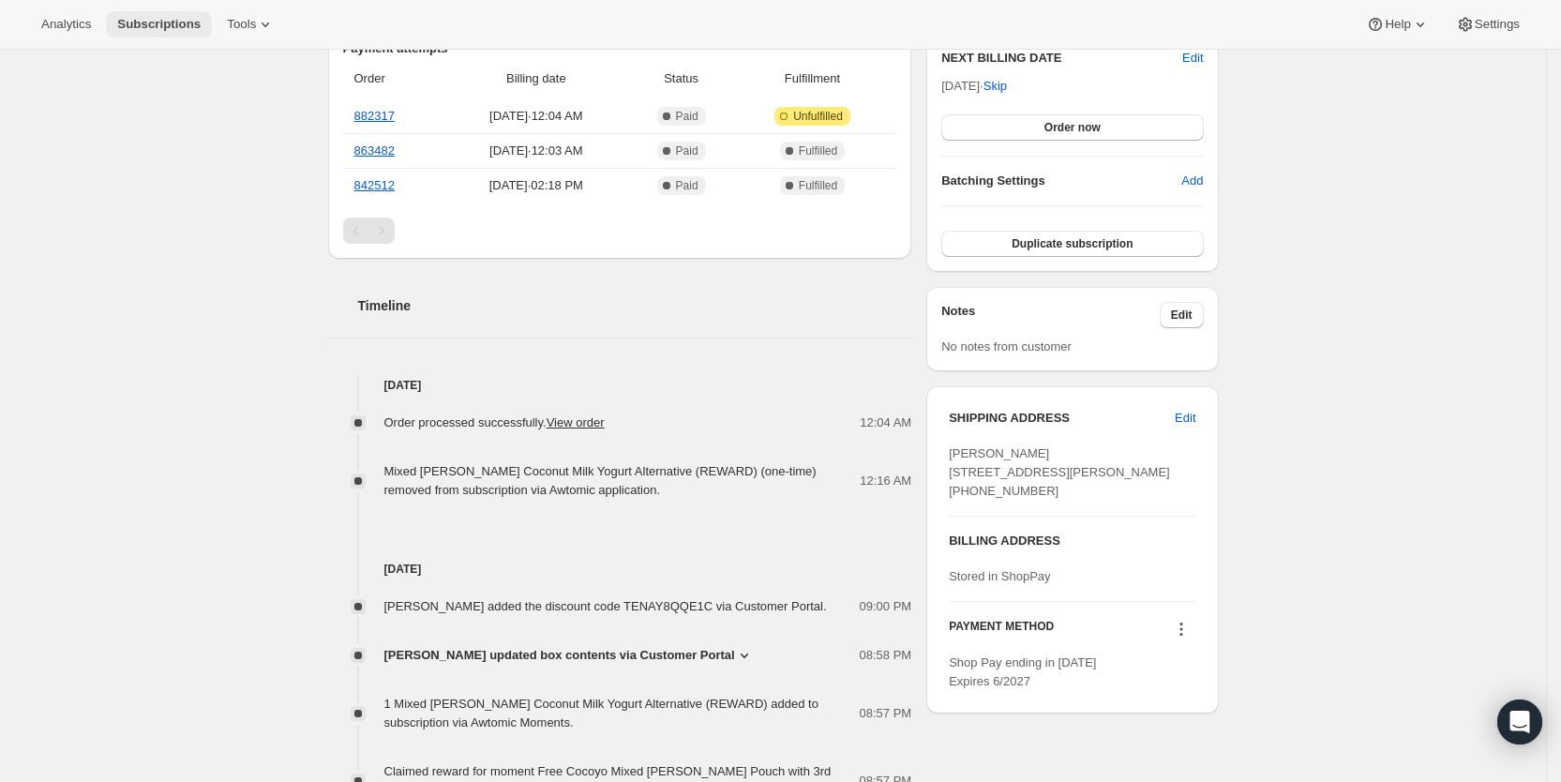  I want to click on span: 08:57 PM, so click(886, 713).